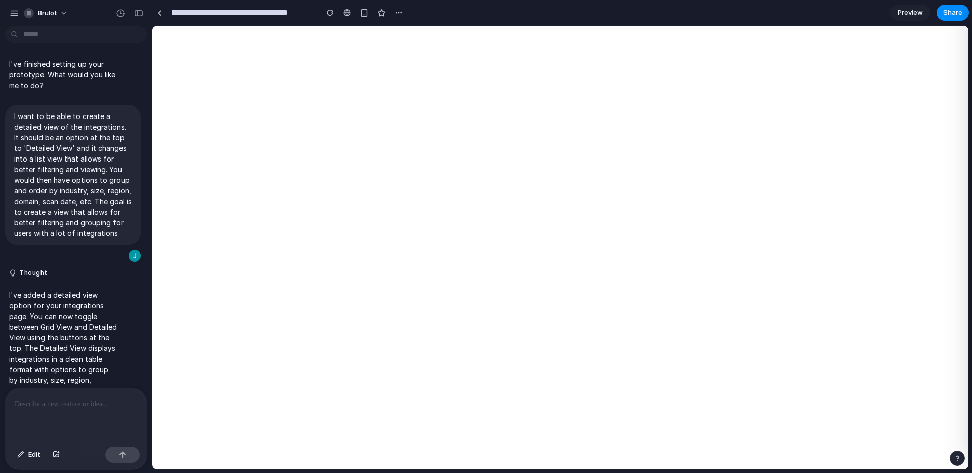 The height and width of the screenshot is (473, 972). I want to click on span: brulot, so click(48, 13).